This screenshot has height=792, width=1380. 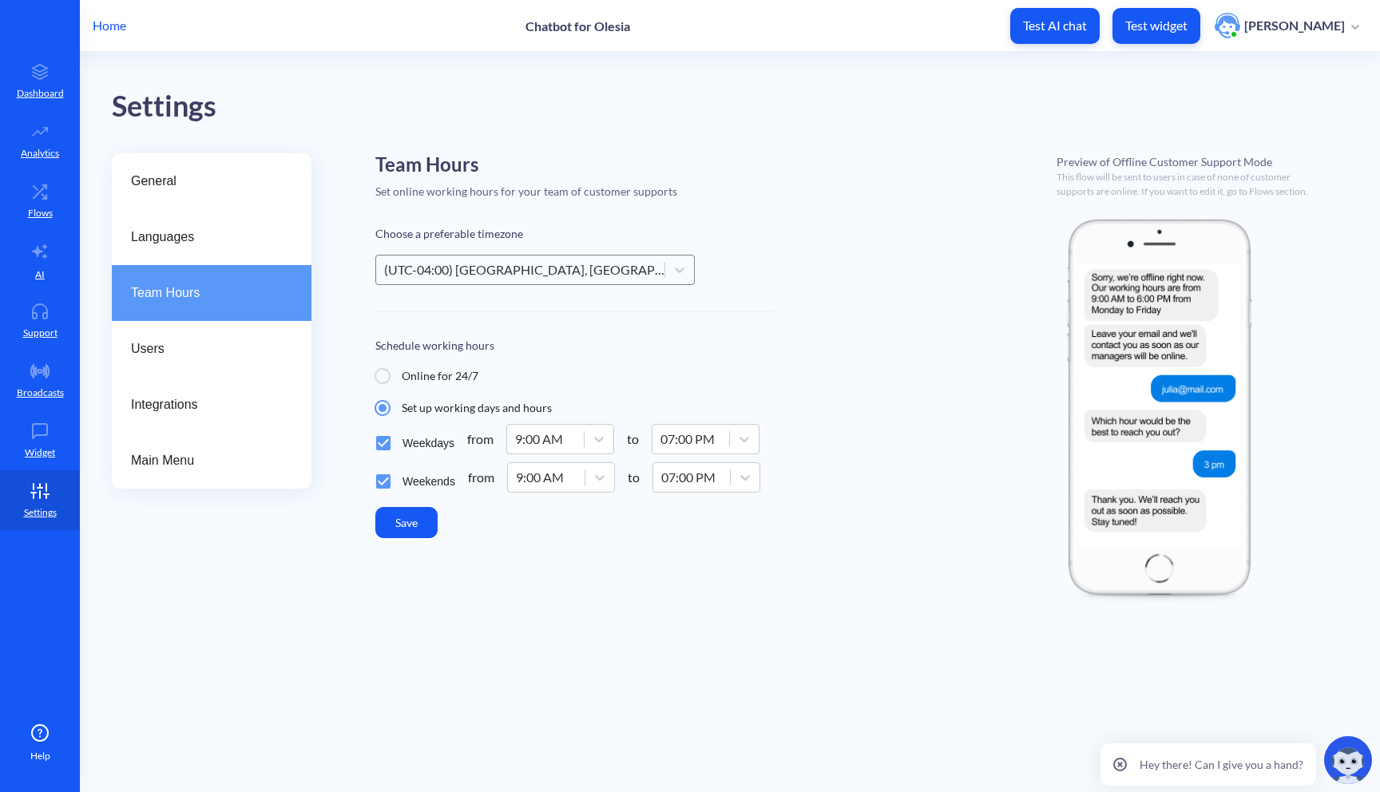 I want to click on span: Online for 24/7, so click(x=440, y=376).